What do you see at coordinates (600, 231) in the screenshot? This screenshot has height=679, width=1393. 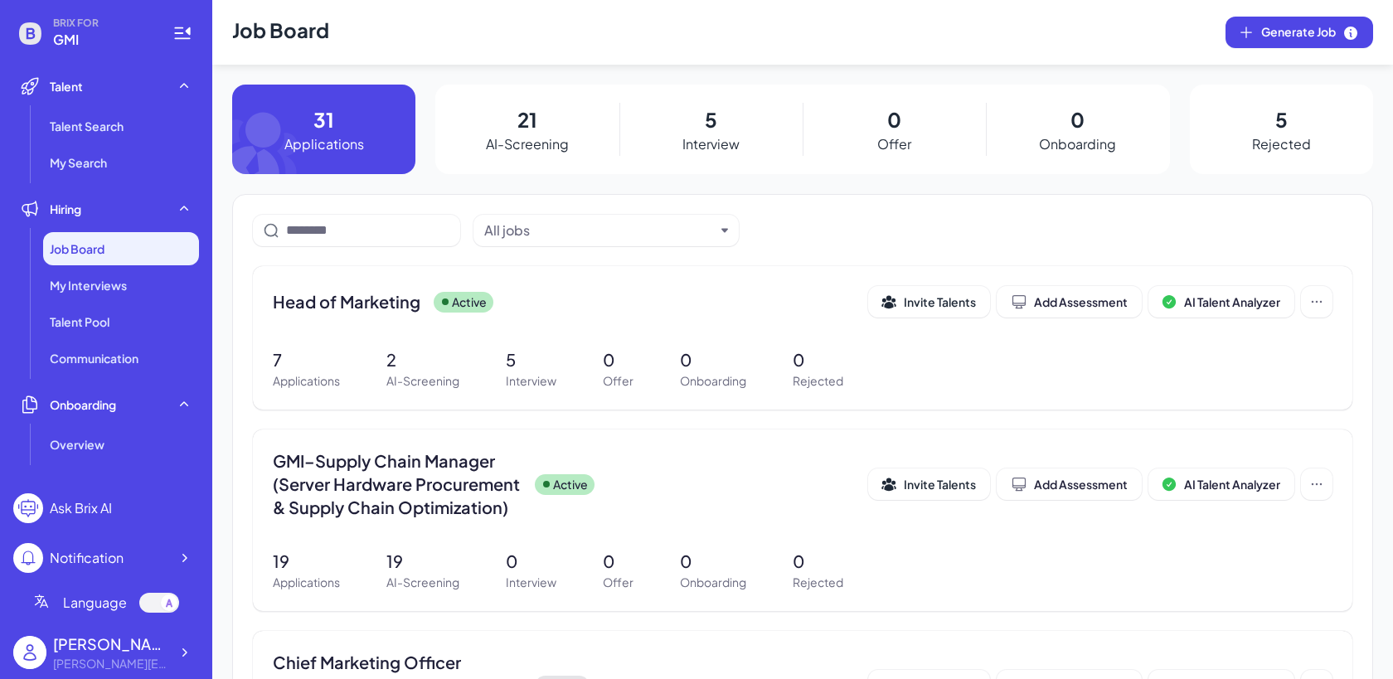 I see `button: All jobs` at bounding box center [600, 231].